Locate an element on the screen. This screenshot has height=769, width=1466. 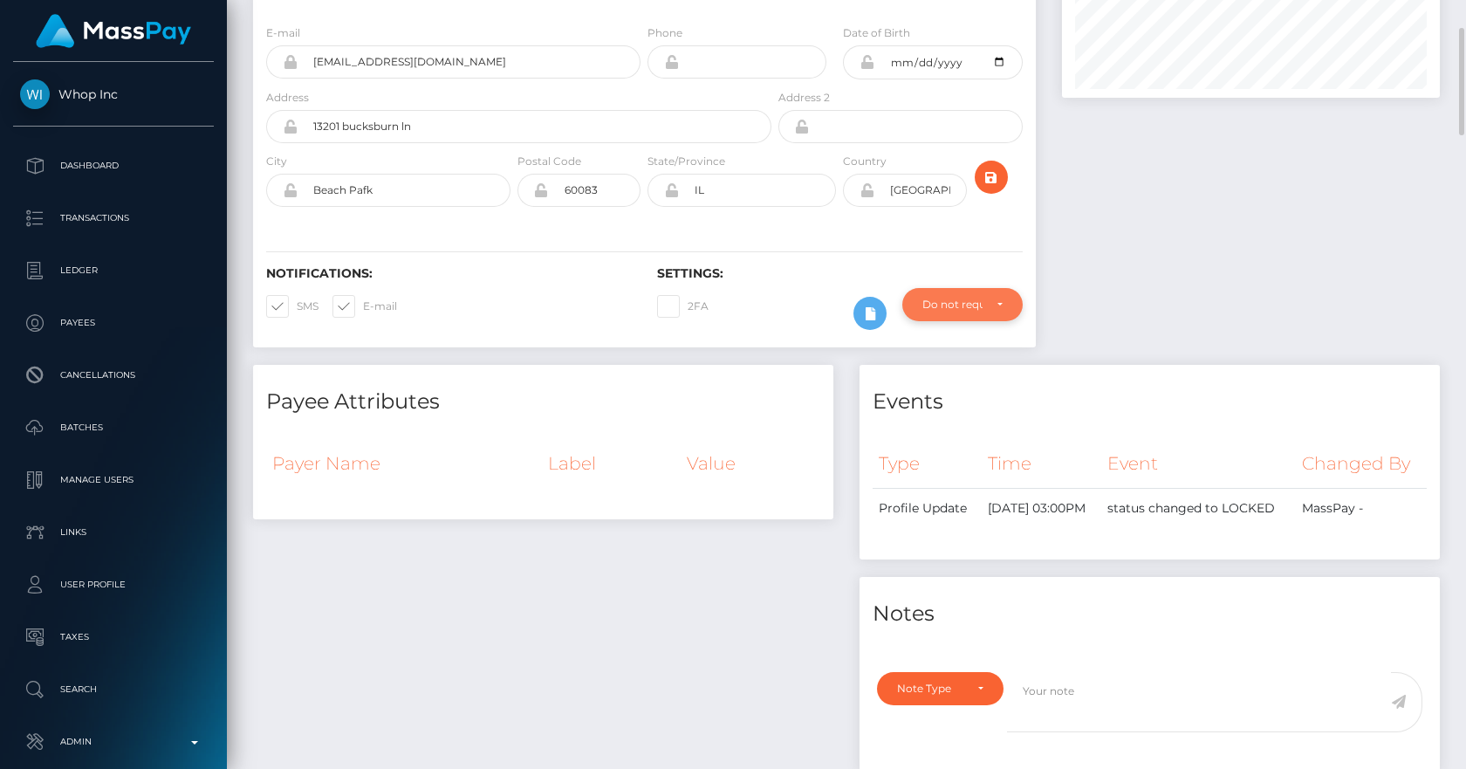
label: Address is located at coordinates (287, 98).